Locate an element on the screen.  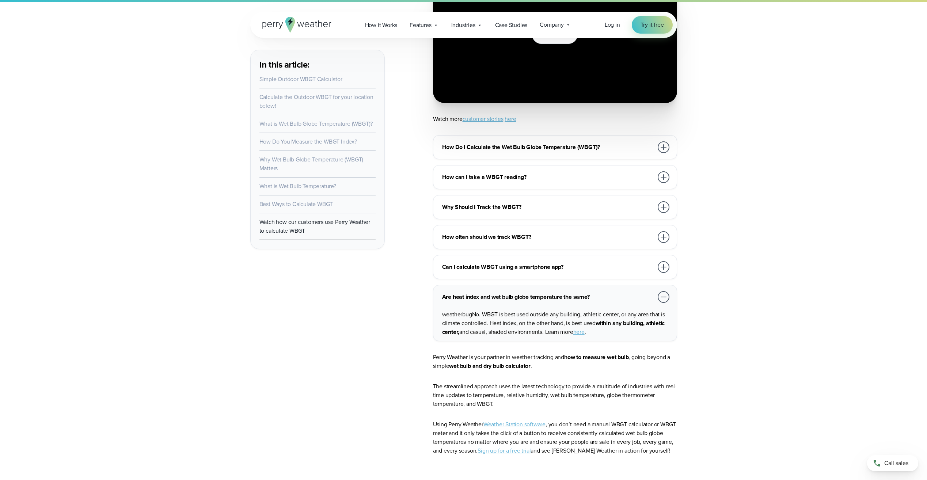
a: Simple Outdoor WBGT Calculator is located at coordinates (301, 79).